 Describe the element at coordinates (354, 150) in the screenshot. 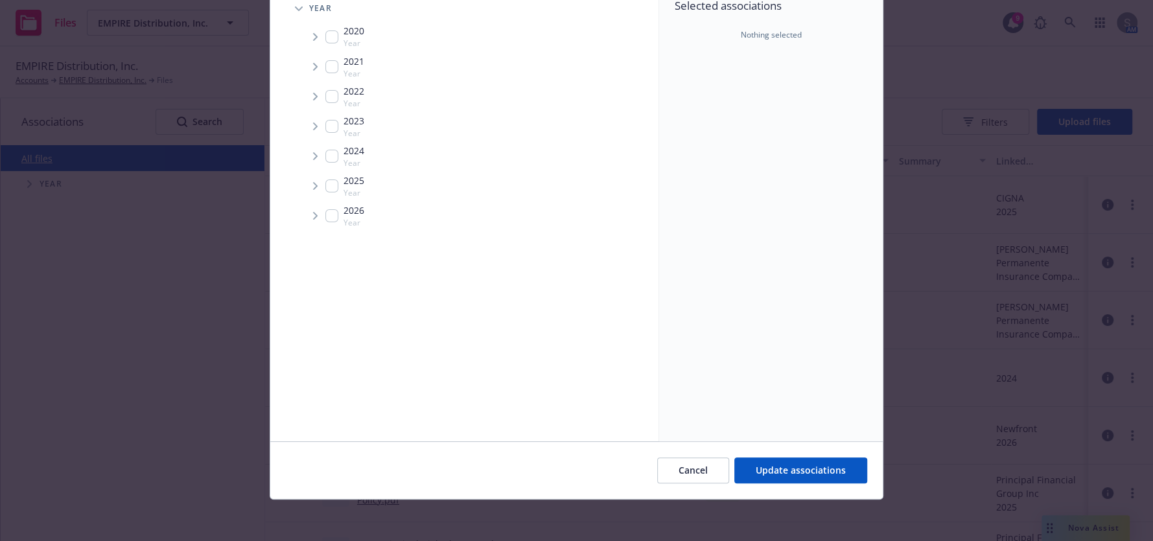

I see `span: 2024` at that location.